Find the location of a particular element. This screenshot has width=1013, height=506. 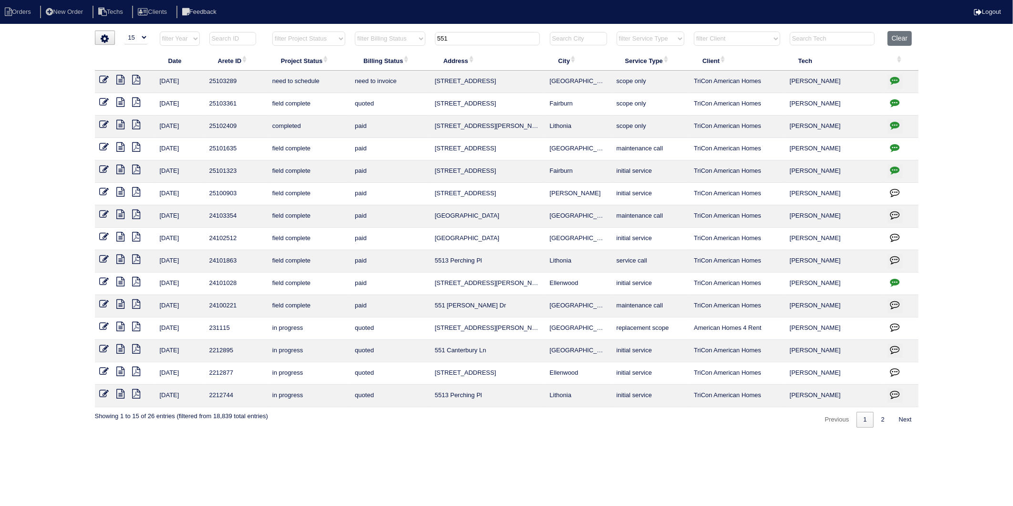

th: Address: activate to sort column ascending is located at coordinates (488, 61).